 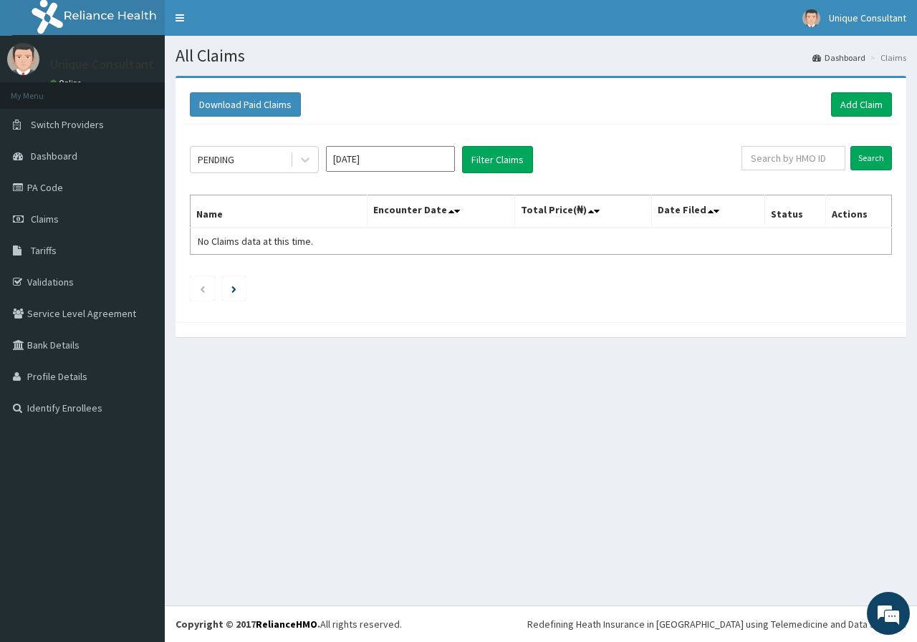 What do you see at coordinates (541, 56) in the screenshot?
I see `h1: All Claims` at bounding box center [541, 56].